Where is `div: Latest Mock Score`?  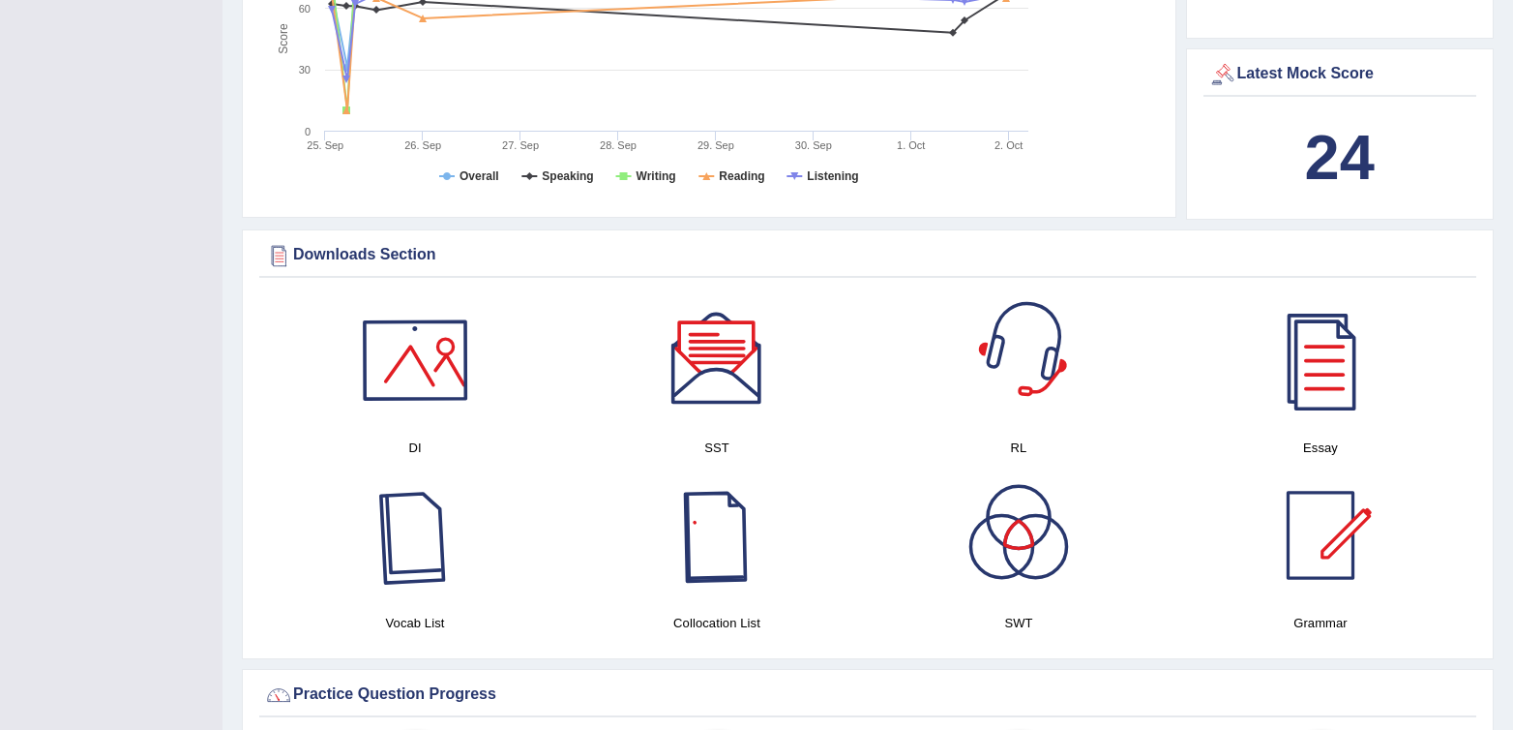 div: Latest Mock Score is located at coordinates (1340, 75).